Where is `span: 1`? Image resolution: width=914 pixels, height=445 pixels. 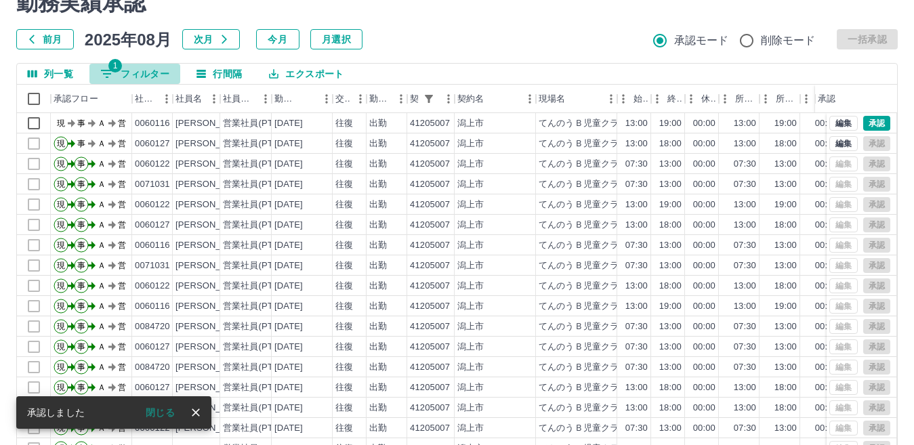 span: 1 is located at coordinates (115, 66).